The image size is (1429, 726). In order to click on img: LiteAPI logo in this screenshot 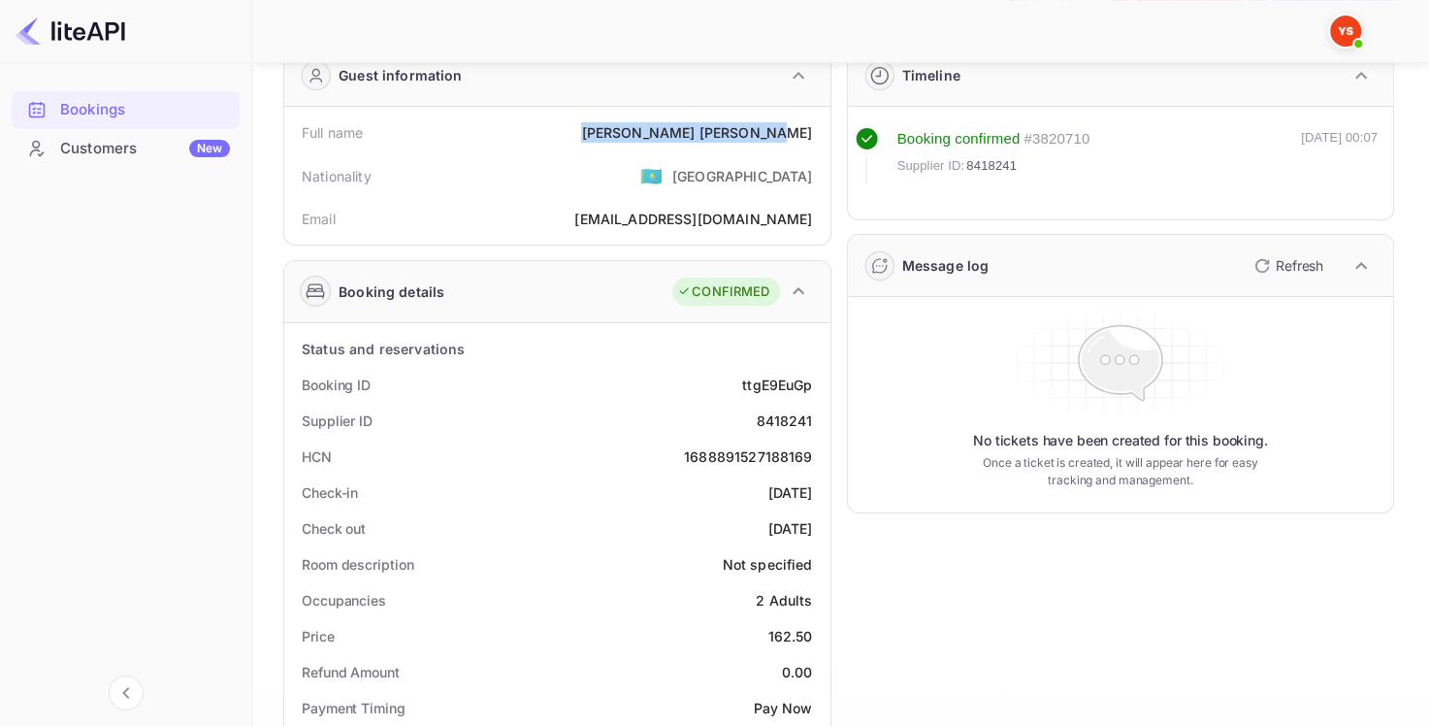, I will do `click(70, 31)`.